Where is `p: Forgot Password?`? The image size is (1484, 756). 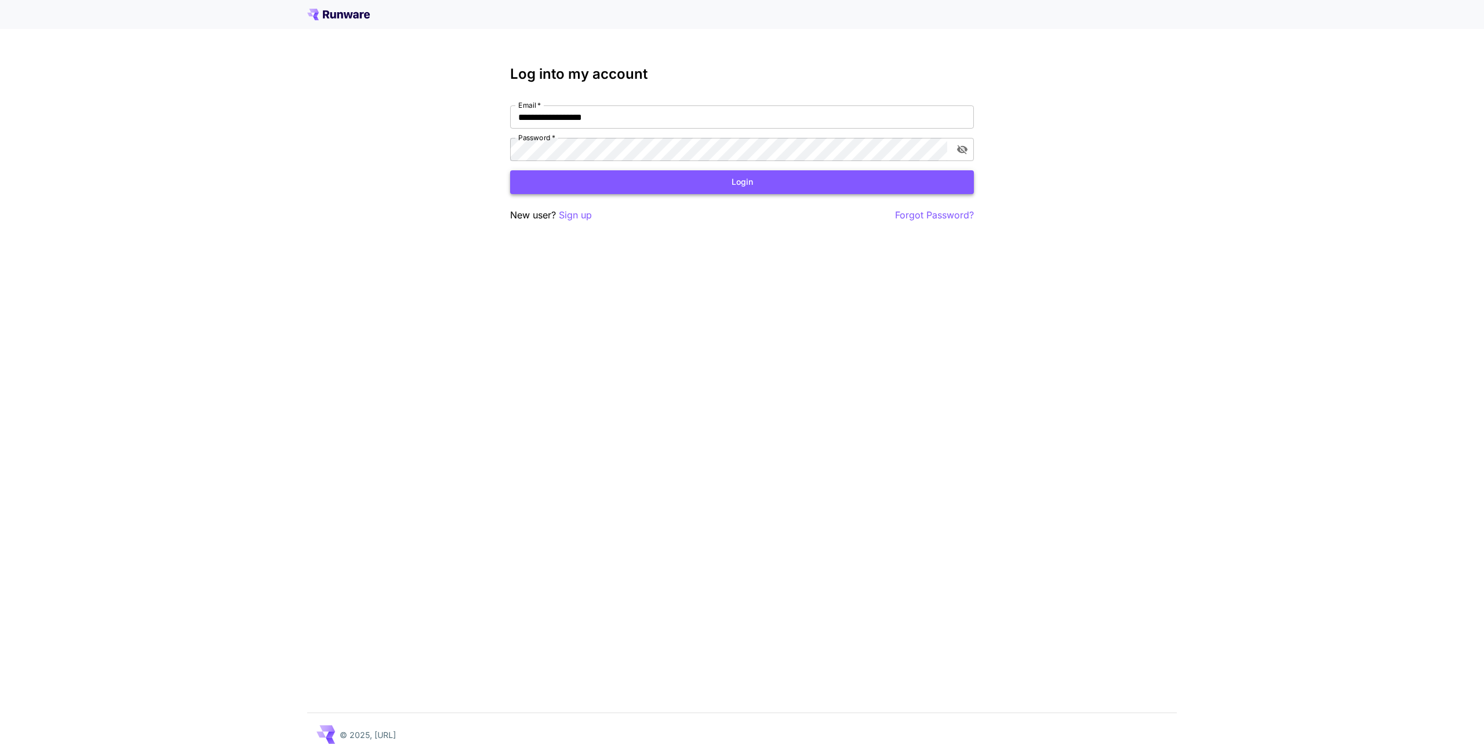
p: Forgot Password? is located at coordinates (934, 215).